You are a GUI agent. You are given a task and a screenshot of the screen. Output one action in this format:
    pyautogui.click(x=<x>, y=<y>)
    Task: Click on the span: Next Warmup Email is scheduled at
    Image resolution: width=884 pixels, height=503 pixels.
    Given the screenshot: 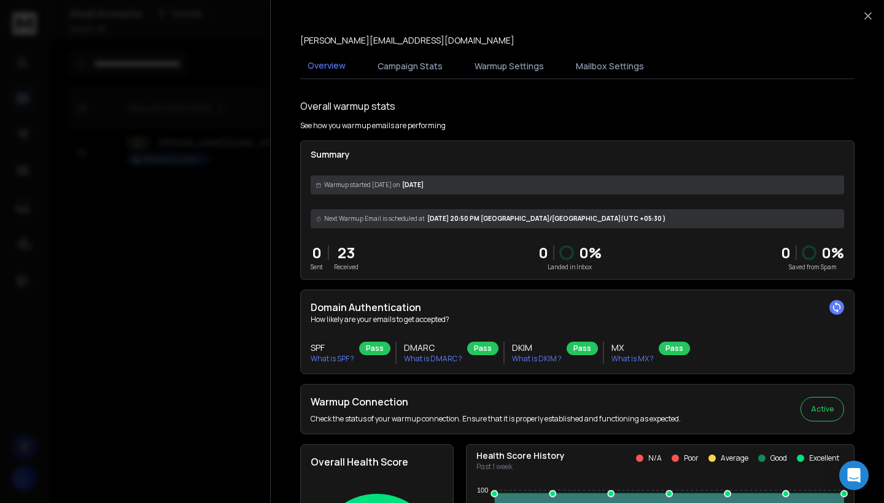 What is the action you would take?
    pyautogui.click(x=374, y=219)
    